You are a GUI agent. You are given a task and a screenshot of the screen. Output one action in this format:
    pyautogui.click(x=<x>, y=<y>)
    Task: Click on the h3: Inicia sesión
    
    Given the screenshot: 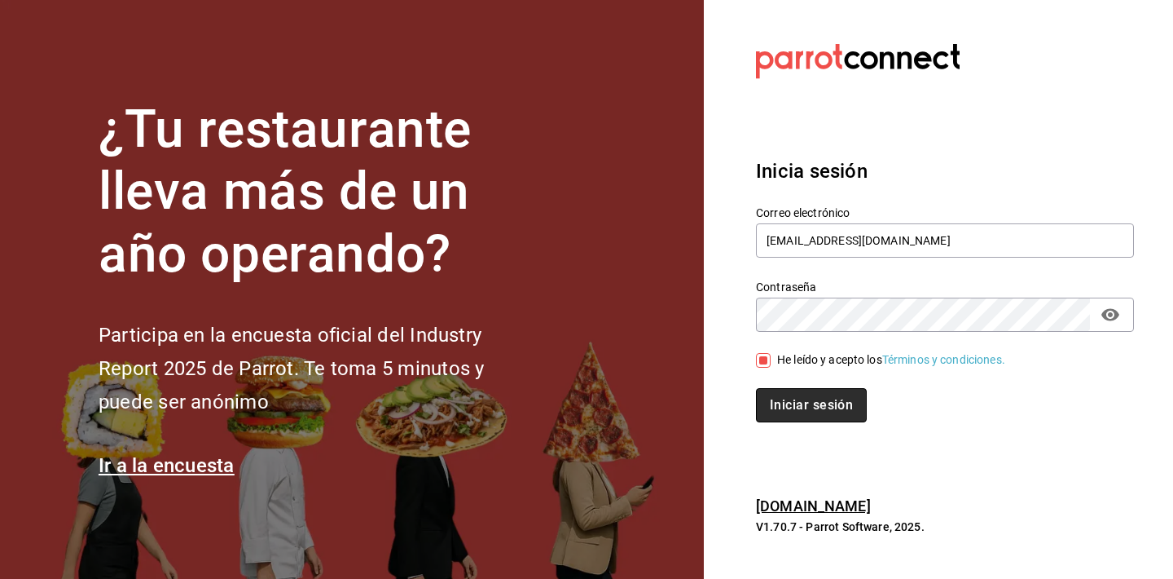 What is the action you would take?
    pyautogui.click(x=945, y=171)
    